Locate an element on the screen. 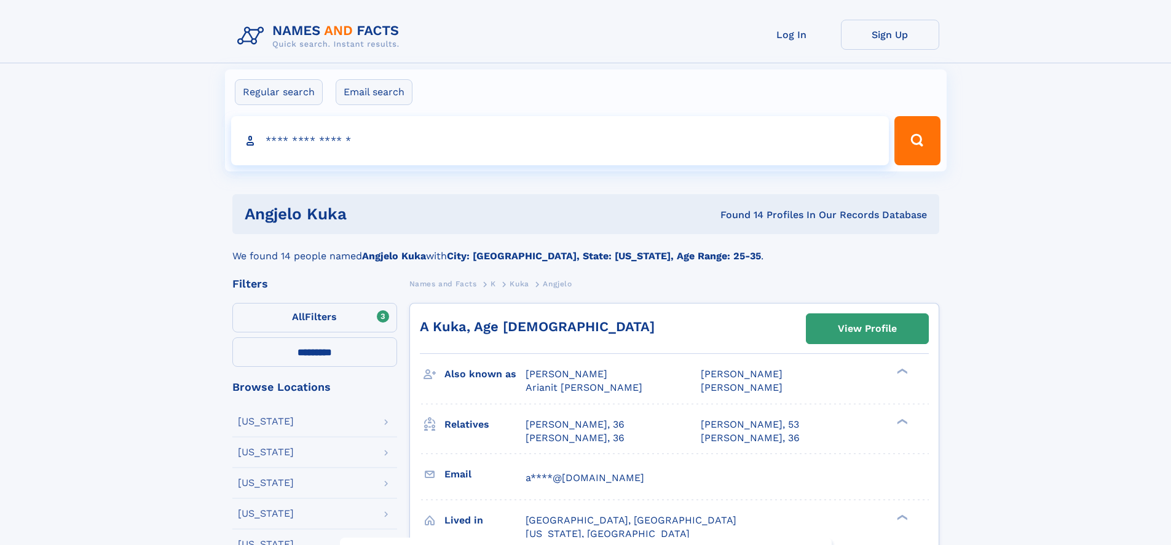 Image resolution: width=1171 pixels, height=545 pixels. div: Filters is located at coordinates (315, 284).